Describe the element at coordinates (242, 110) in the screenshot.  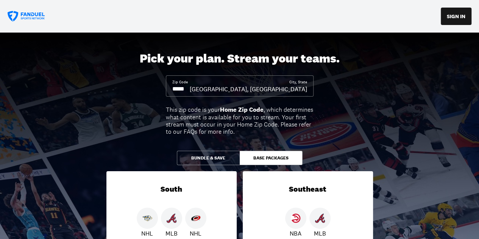
I see `b: Home Zip Code` at that location.